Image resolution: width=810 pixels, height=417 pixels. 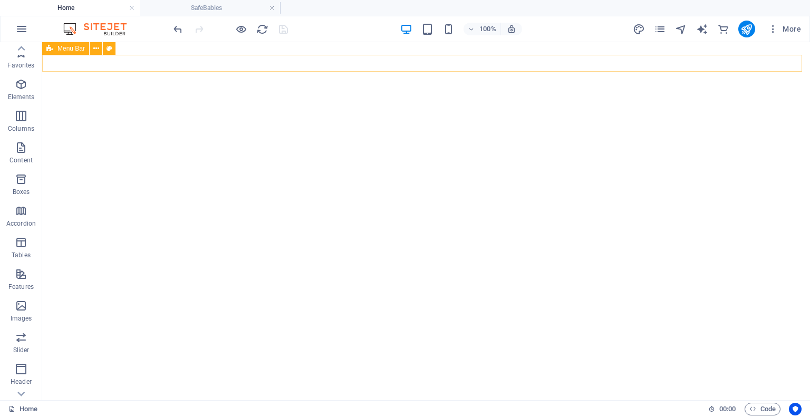 I want to click on button: Usercentrics, so click(x=795, y=409).